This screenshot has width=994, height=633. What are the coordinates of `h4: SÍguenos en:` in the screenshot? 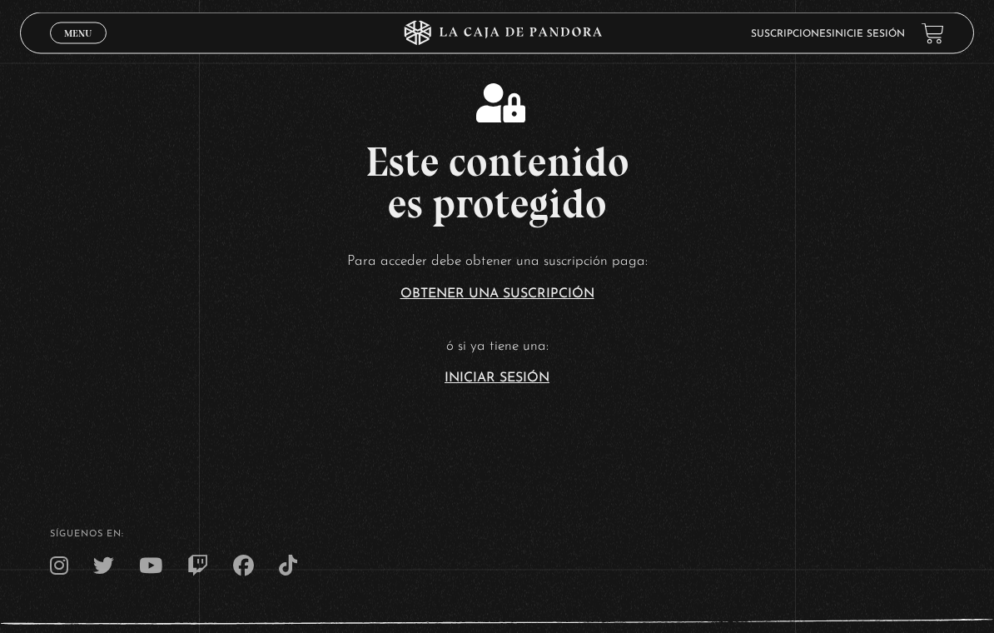 It's located at (497, 534).